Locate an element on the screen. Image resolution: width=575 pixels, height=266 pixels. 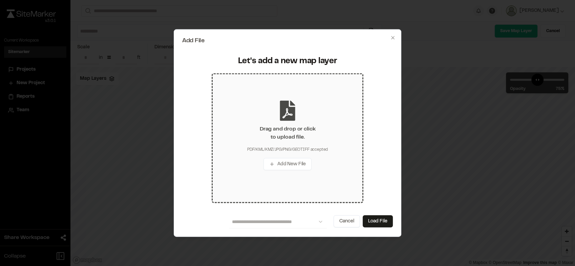
div: Let's add a new map layer is located at coordinates (287, 61).